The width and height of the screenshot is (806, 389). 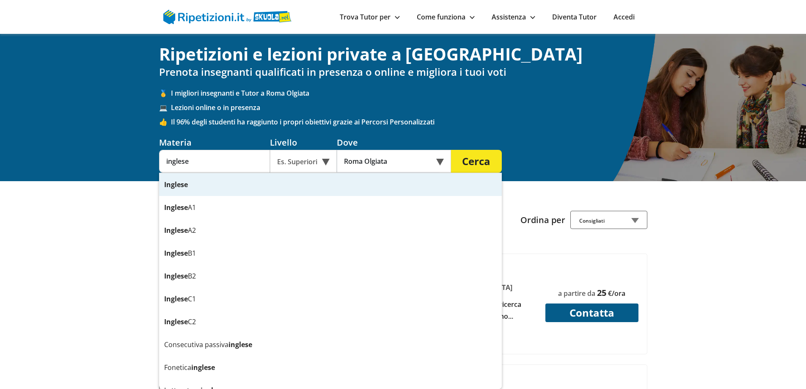 What do you see at coordinates (227, 17) in the screenshot?
I see `img: logo Skuola.net | Ripetizioni.it` at bounding box center [227, 17].